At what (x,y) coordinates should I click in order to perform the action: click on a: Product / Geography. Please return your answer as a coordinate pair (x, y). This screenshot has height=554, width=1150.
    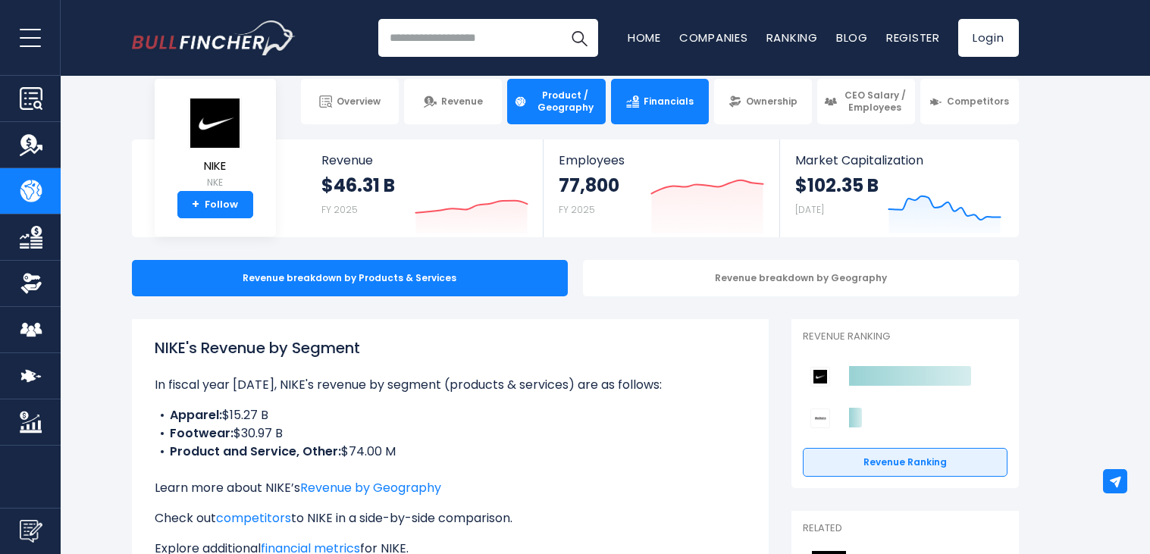
    Looking at the image, I should click on (556, 102).